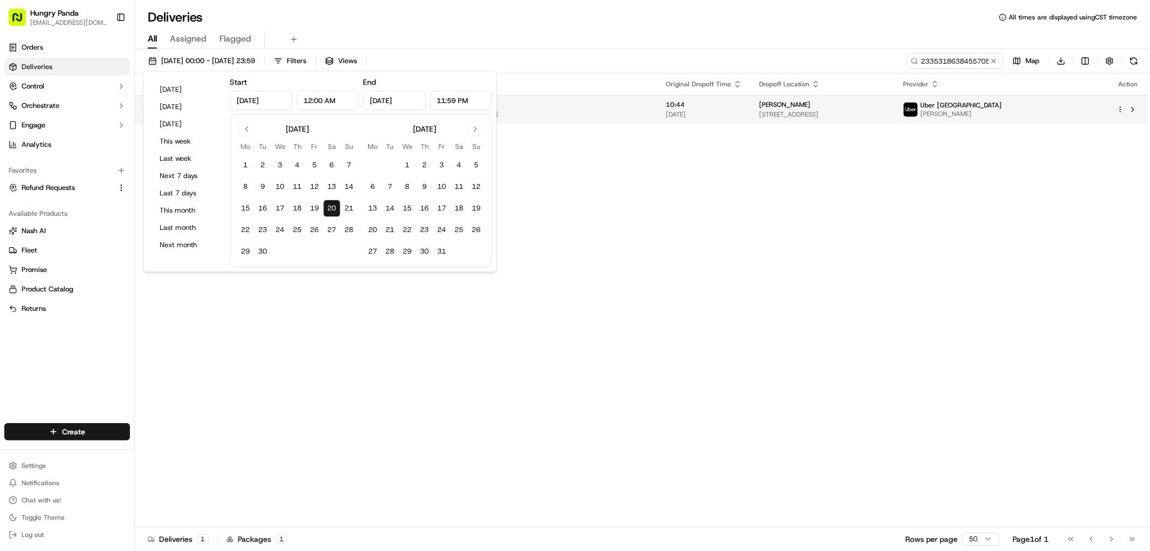 The width and height of the screenshot is (1150, 551). I want to click on th: Friday, so click(442, 146).